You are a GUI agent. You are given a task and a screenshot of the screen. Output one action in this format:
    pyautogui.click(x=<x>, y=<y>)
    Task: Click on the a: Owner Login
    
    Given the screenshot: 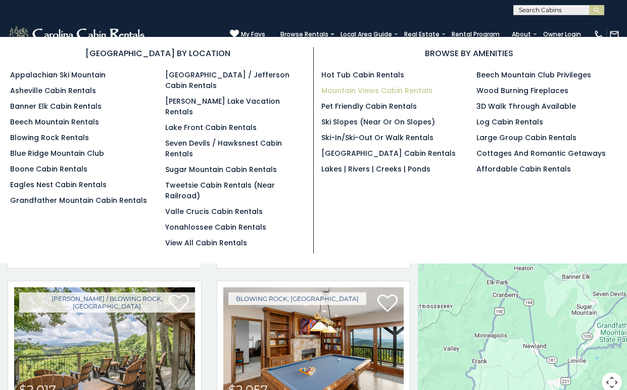 What is the action you would take?
    pyautogui.click(x=562, y=34)
    